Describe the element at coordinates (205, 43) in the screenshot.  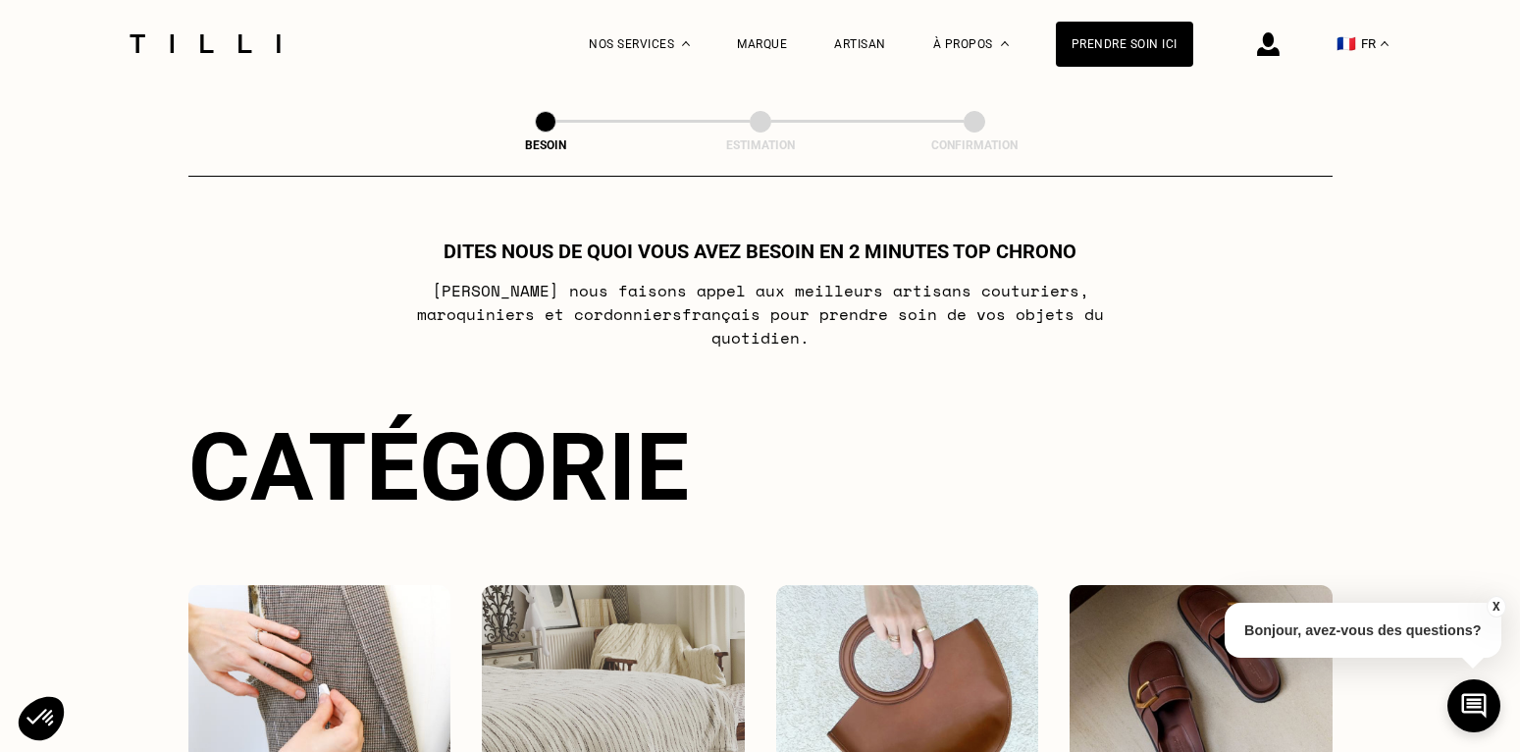
I see `img: Logo du service de couturière Tilli` at that location.